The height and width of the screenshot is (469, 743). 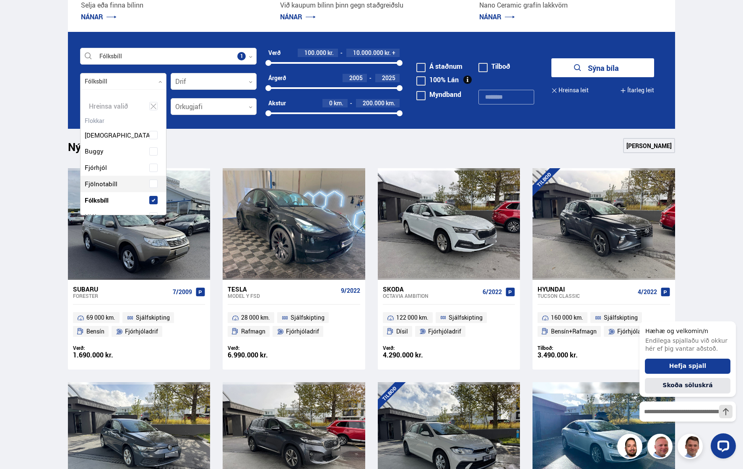 What do you see at coordinates (172, 5) in the screenshot?
I see `p: Selja eða finna bílinn` at bounding box center [172, 5].